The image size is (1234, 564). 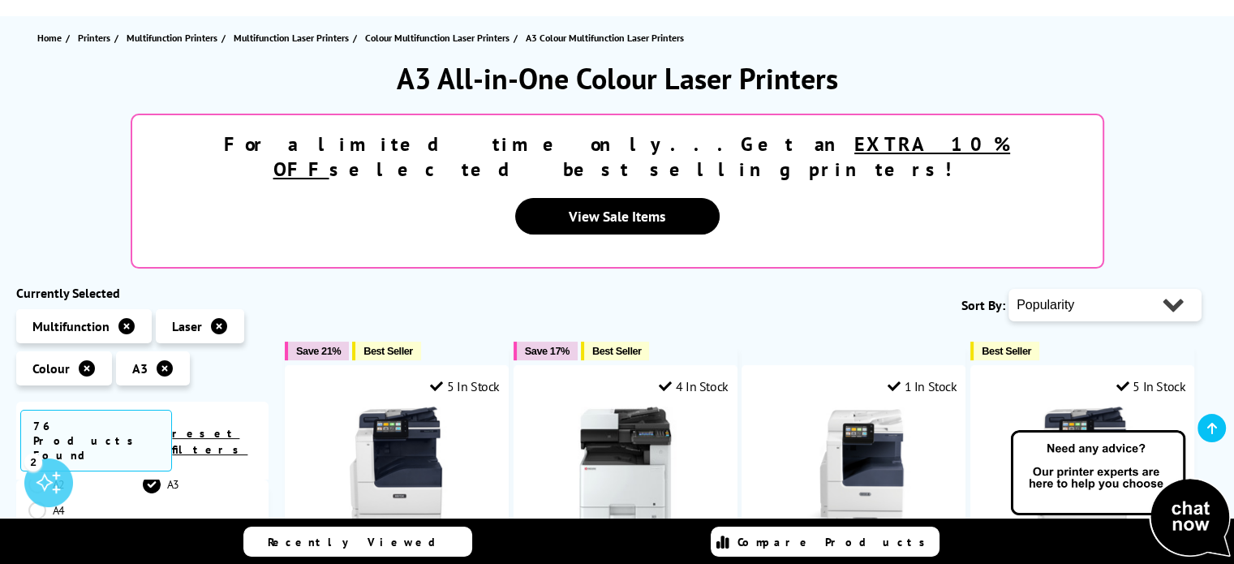 I want to click on a: Recently Viewed, so click(x=358, y=541).